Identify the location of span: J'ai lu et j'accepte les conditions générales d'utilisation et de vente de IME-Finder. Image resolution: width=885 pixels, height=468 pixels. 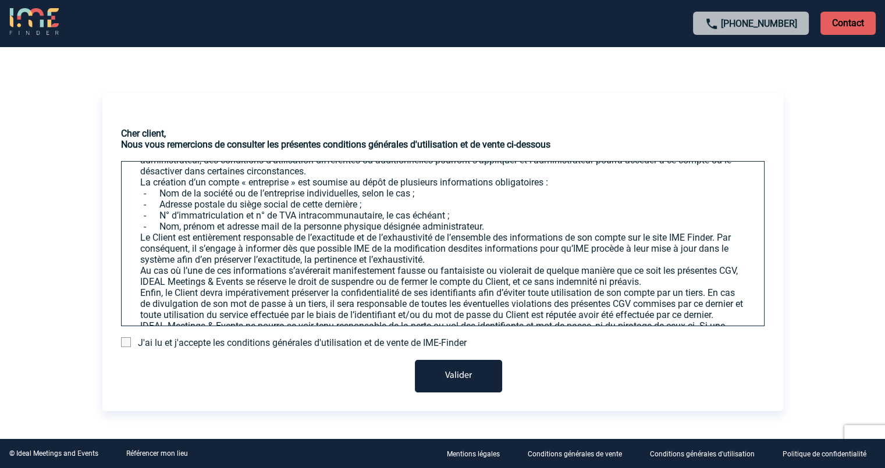
(302, 343).